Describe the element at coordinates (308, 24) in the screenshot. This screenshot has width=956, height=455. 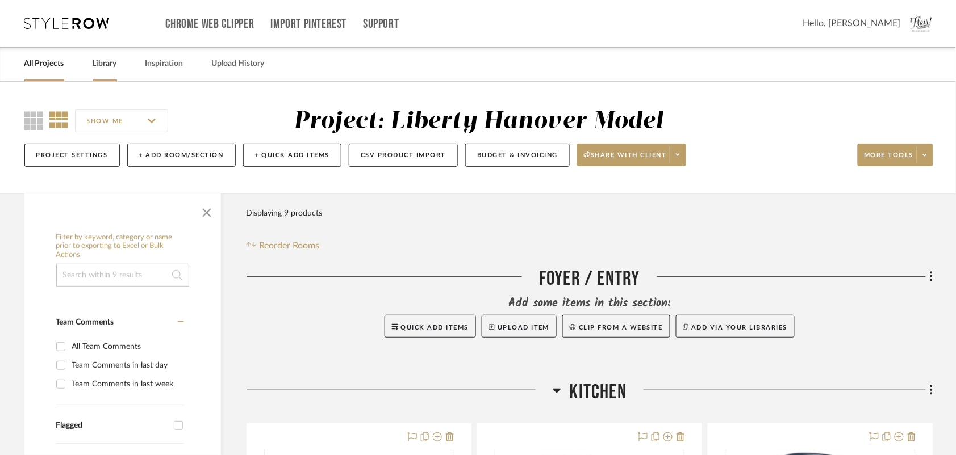
I see `a: Import Pinterest` at that location.